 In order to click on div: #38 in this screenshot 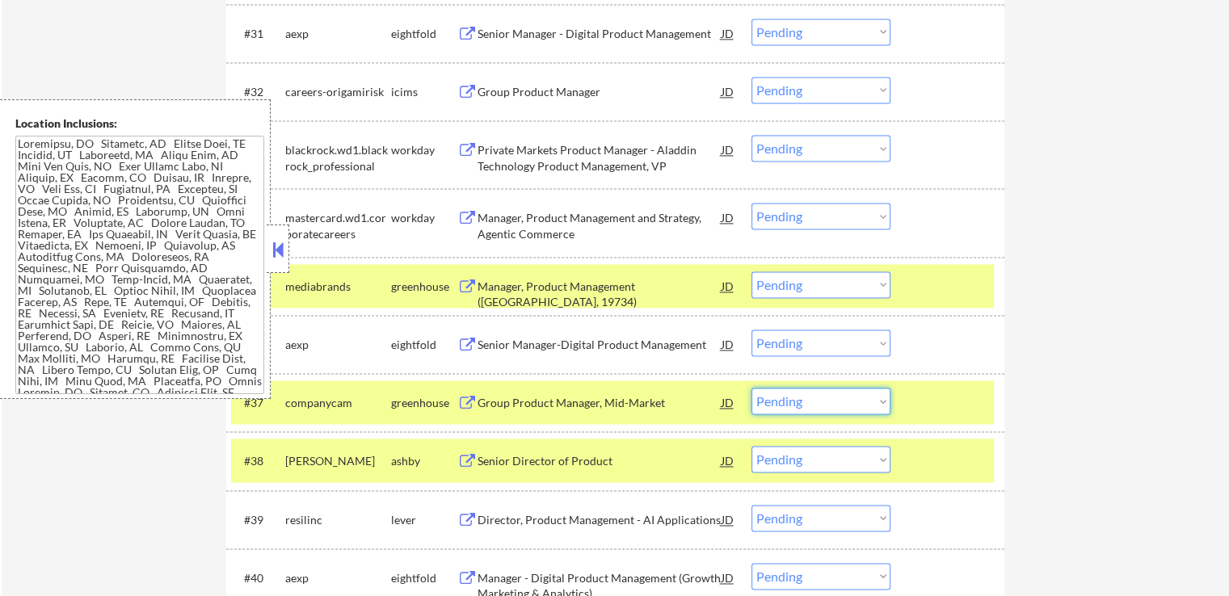, I will do `click(258, 461)`.